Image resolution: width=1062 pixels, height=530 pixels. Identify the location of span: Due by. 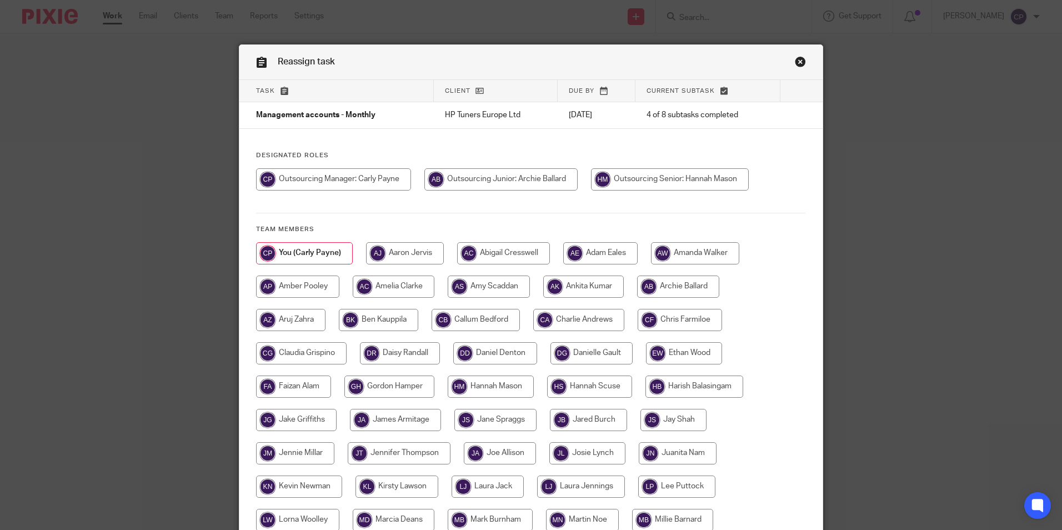
(582, 91).